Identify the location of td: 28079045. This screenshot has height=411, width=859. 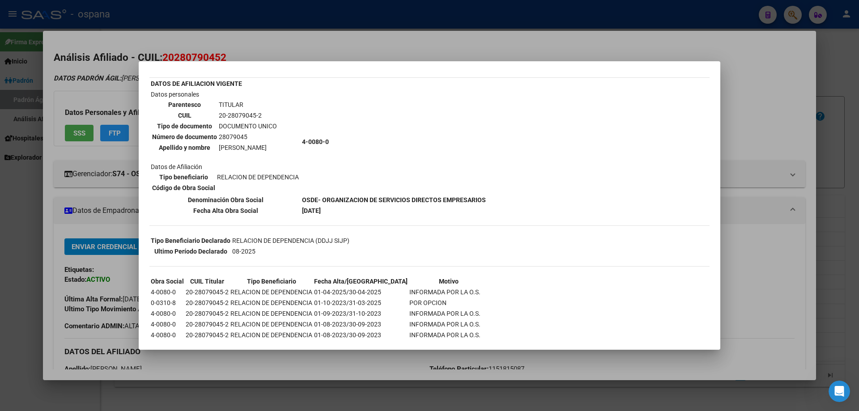
(248, 137).